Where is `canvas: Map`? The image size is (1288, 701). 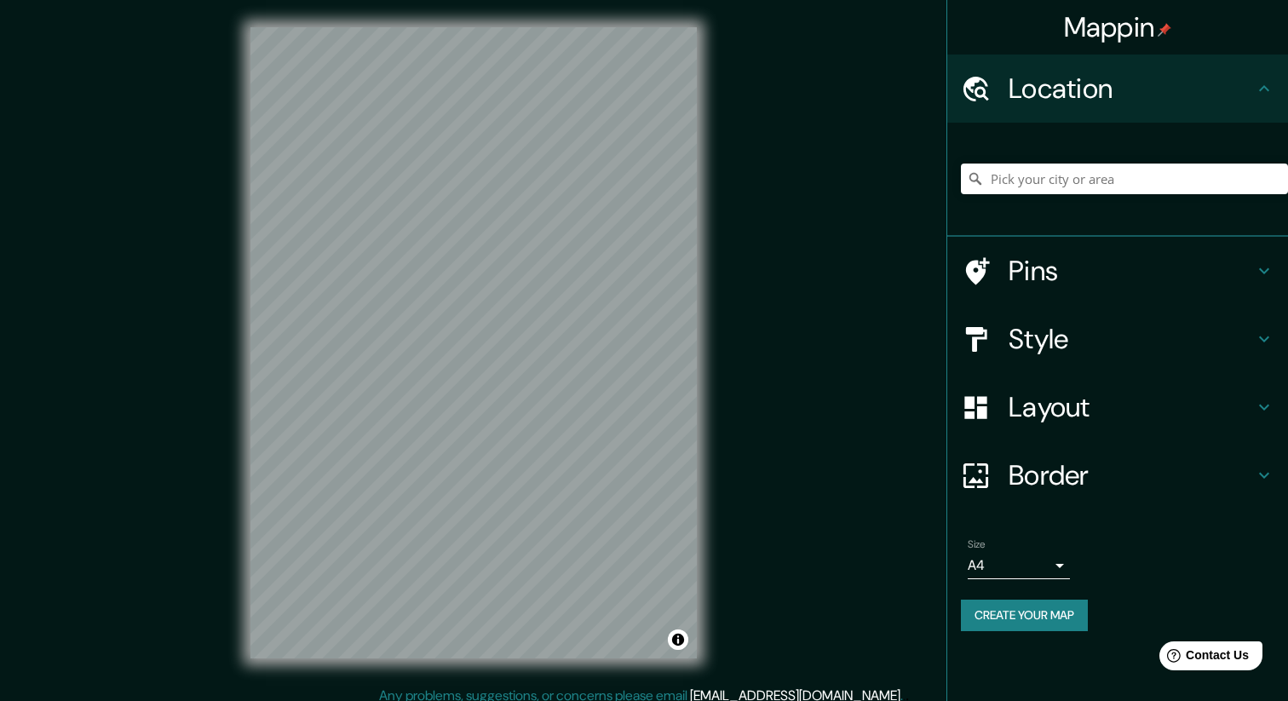
canvas: Map is located at coordinates (473, 342).